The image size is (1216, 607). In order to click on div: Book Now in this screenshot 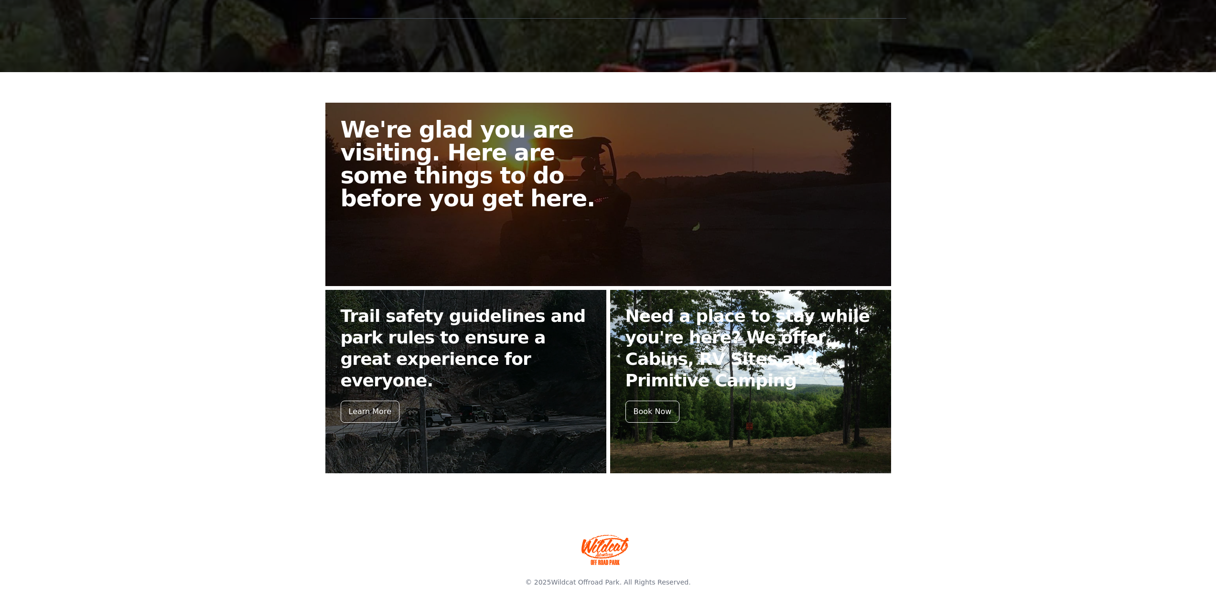, I will do `click(653, 412)`.